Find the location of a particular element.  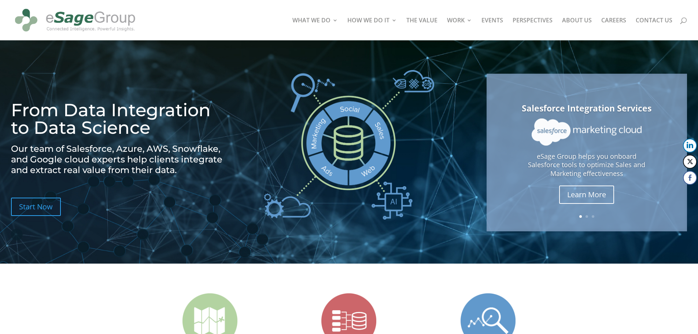

button: LinkedIn Share is located at coordinates (690, 145).